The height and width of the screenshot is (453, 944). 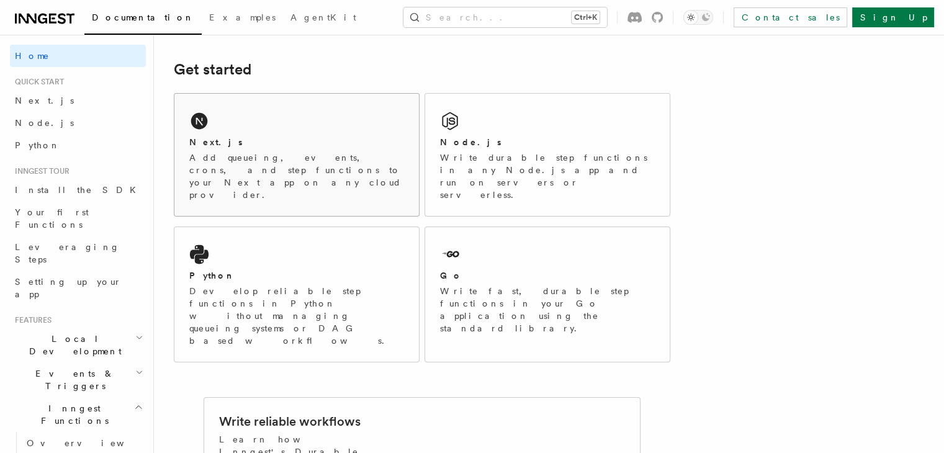 I want to click on span: Leveraging Steps, so click(x=67, y=253).